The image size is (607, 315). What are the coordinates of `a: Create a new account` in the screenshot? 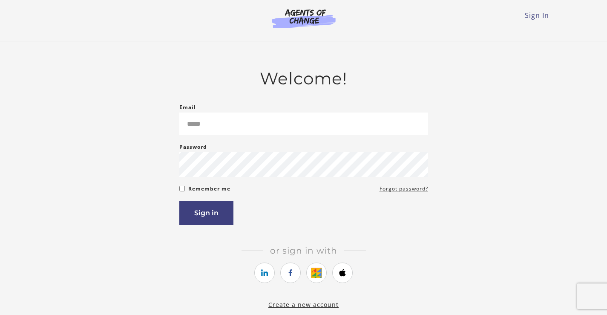 It's located at (303, 304).